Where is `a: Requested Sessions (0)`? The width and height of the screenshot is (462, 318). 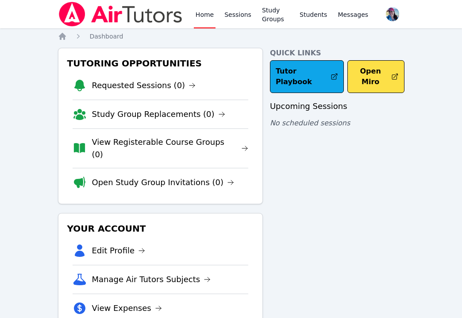 a: Requested Sessions (0) is located at coordinates (144, 85).